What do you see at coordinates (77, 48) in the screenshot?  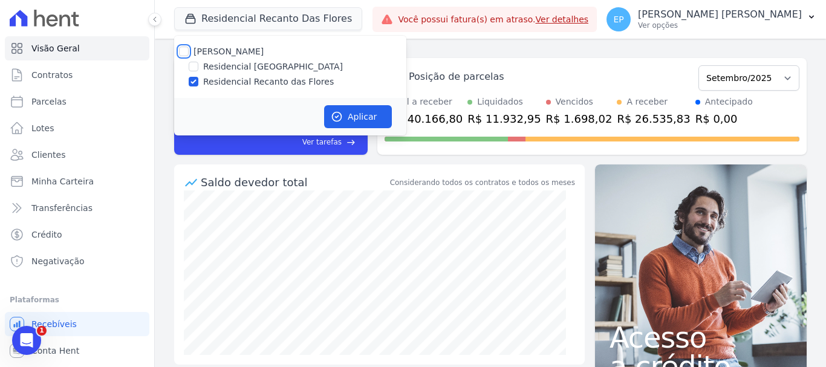 I see `a: Visão Geral` at bounding box center [77, 48].